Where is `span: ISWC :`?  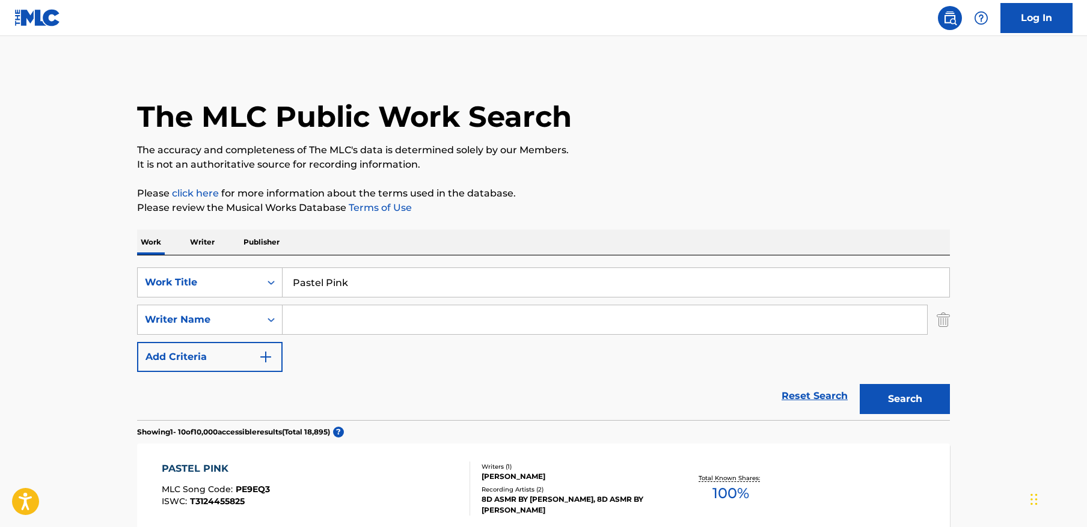
span: ISWC : is located at coordinates (176, 502).